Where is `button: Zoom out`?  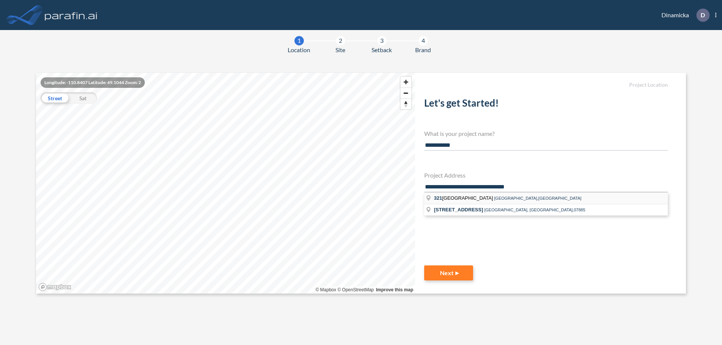 button: Zoom out is located at coordinates (406, 93).